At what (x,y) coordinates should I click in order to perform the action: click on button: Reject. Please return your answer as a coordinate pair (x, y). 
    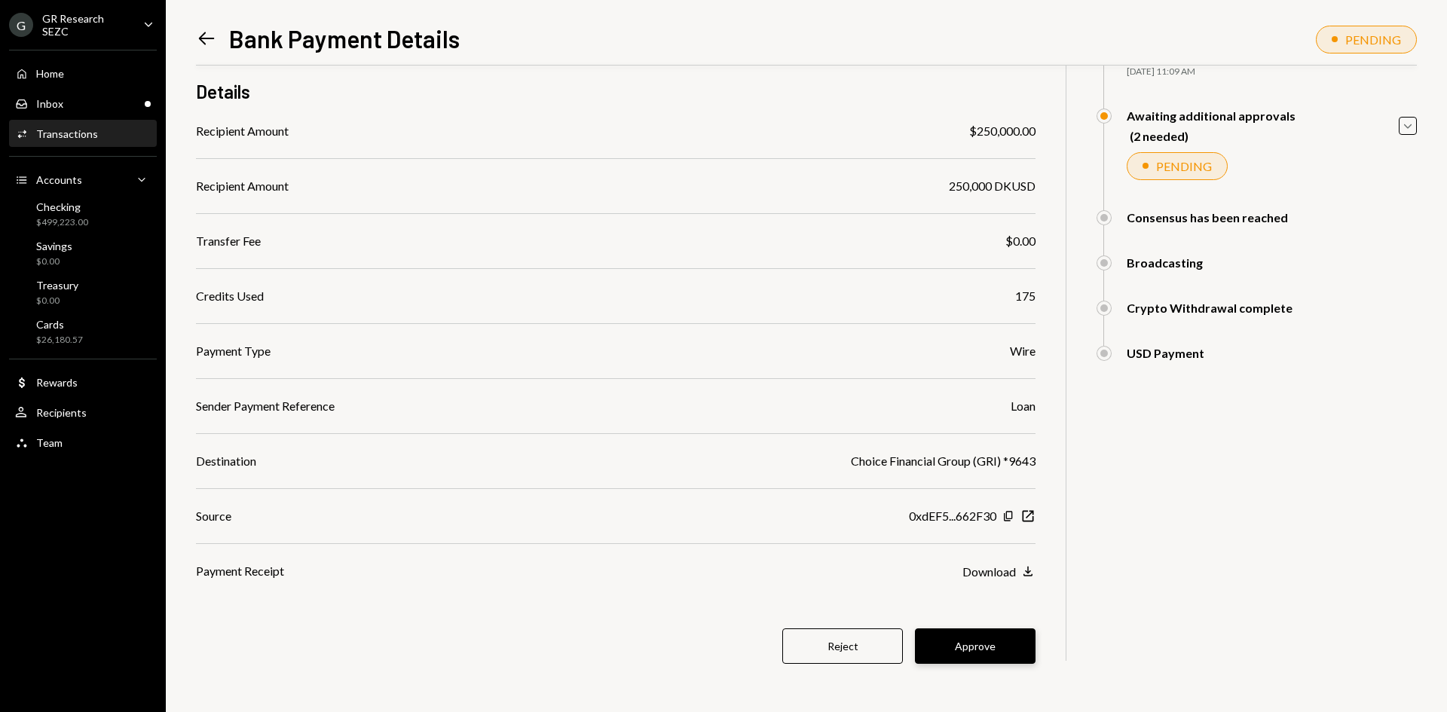
    Looking at the image, I should click on (842, 646).